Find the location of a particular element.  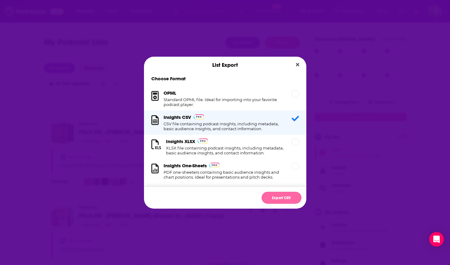

h3: Insights One-Sheets is located at coordinates (185, 165).